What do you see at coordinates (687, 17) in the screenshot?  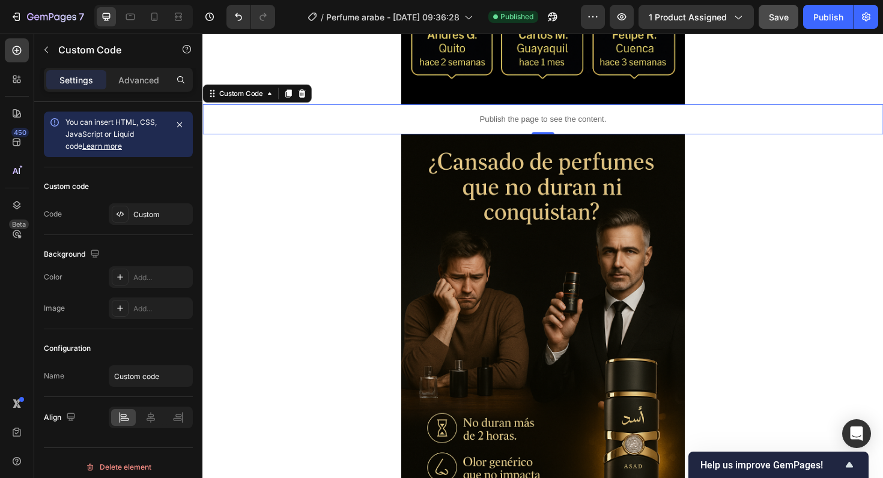 I see `span: 1 product assigned` at bounding box center [687, 17].